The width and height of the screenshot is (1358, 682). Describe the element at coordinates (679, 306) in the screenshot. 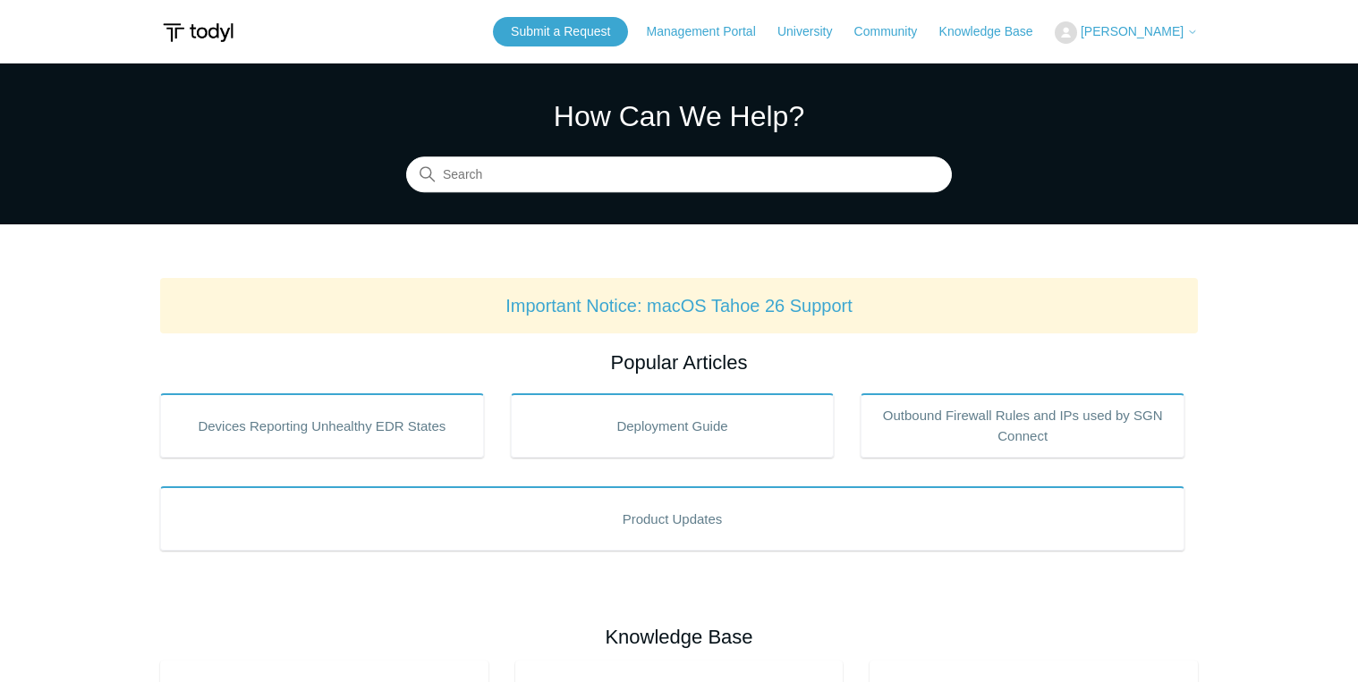

I see `a: Important Notice: macOS Tahoe 26 Support` at that location.